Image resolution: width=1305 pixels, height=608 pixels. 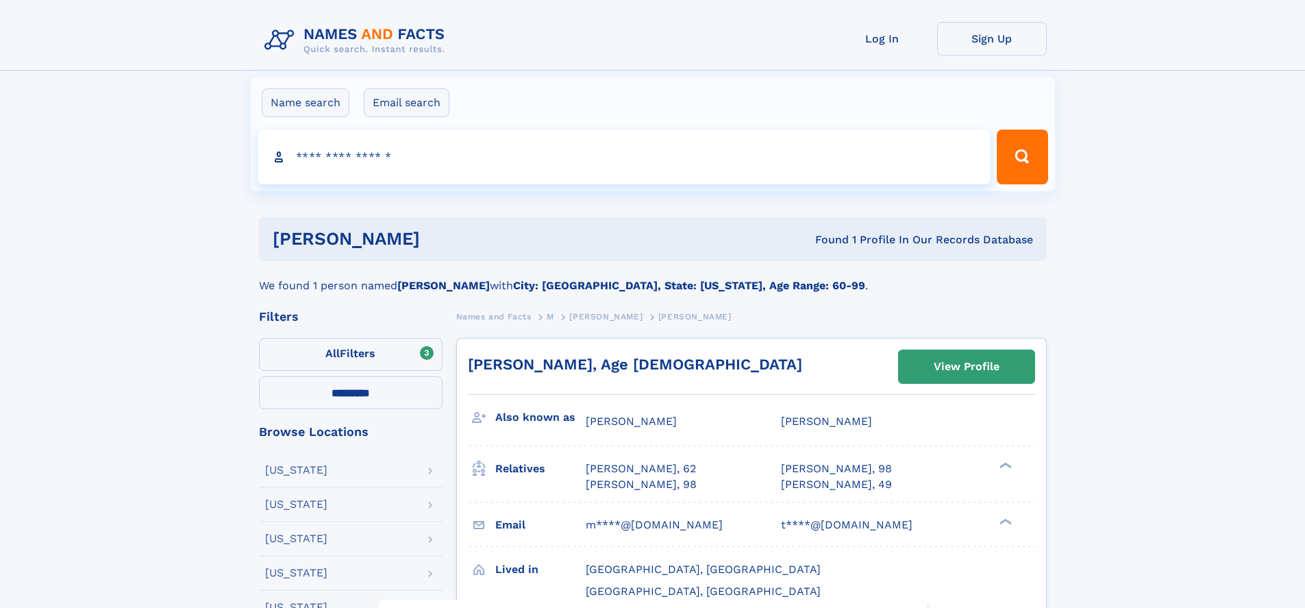 I want to click on div: Browse Locations, so click(x=351, y=432).